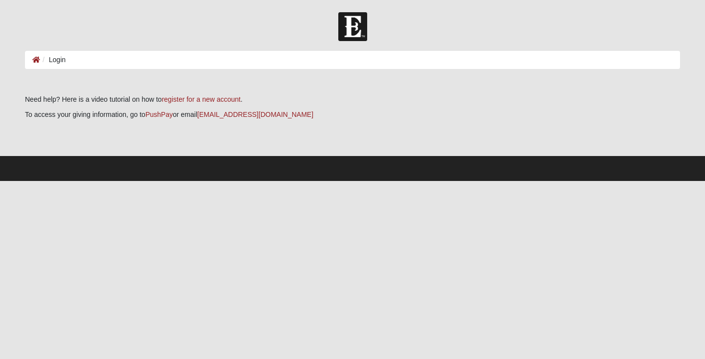 This screenshot has width=705, height=359. Describe the element at coordinates (159, 115) in the screenshot. I see `a: PushPay` at that location.